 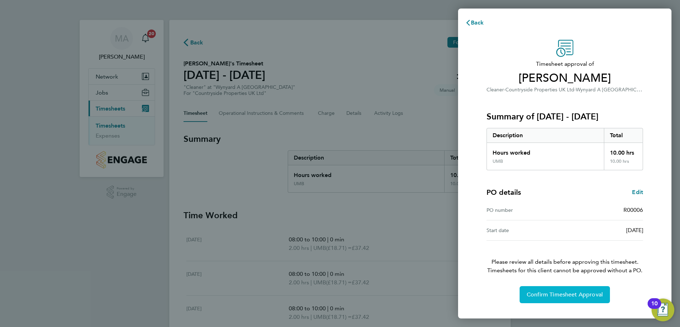 I want to click on div: PO number, so click(x=525, y=210).